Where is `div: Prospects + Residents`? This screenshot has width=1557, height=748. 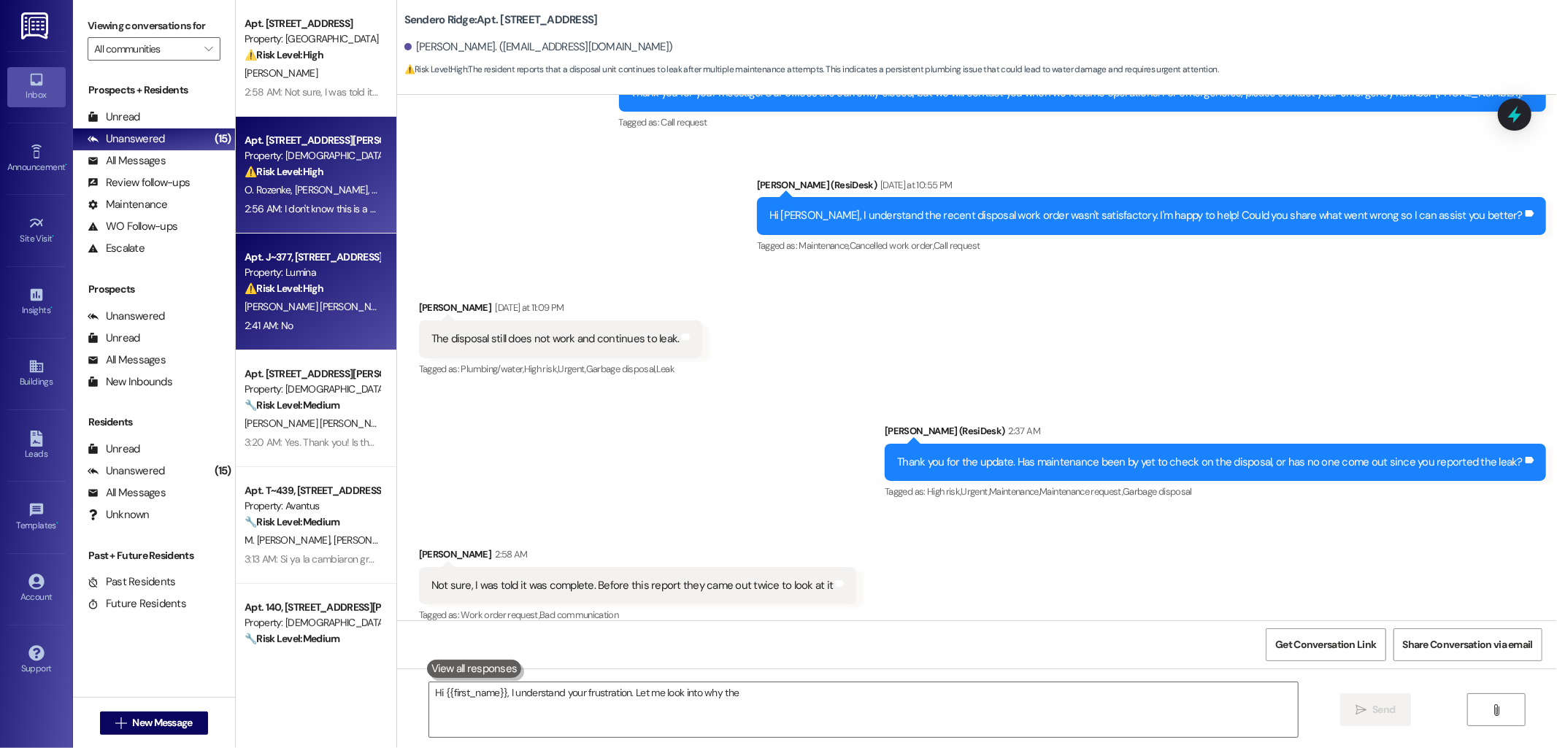 div: Prospects + Residents is located at coordinates (154, 90).